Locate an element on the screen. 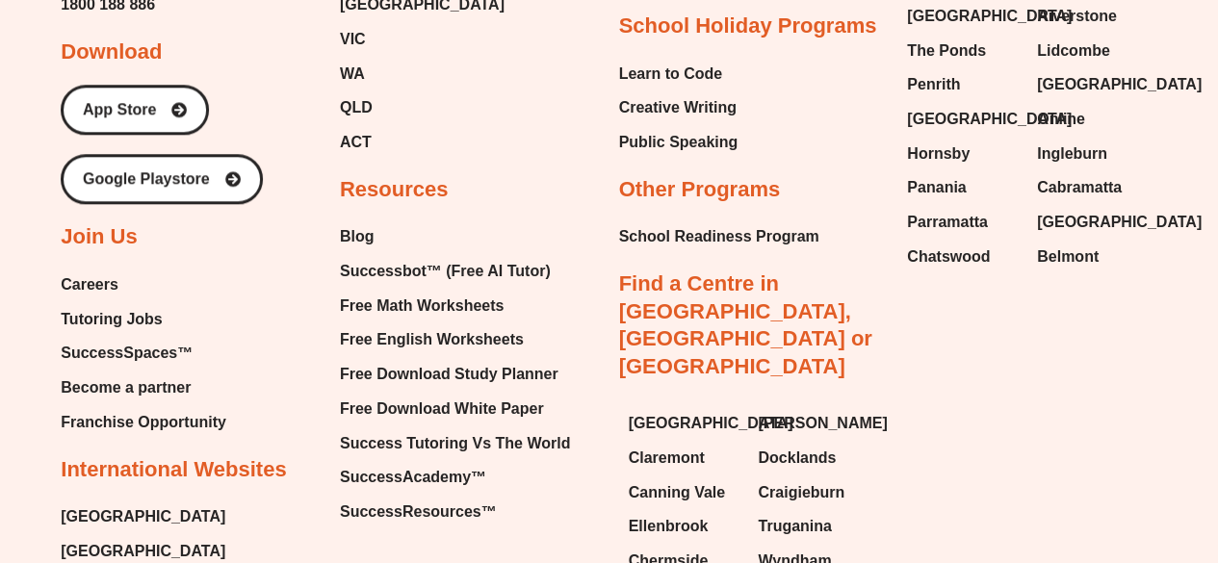 The height and width of the screenshot is (563, 1218). a: Become a partner is located at coordinates (144, 388).